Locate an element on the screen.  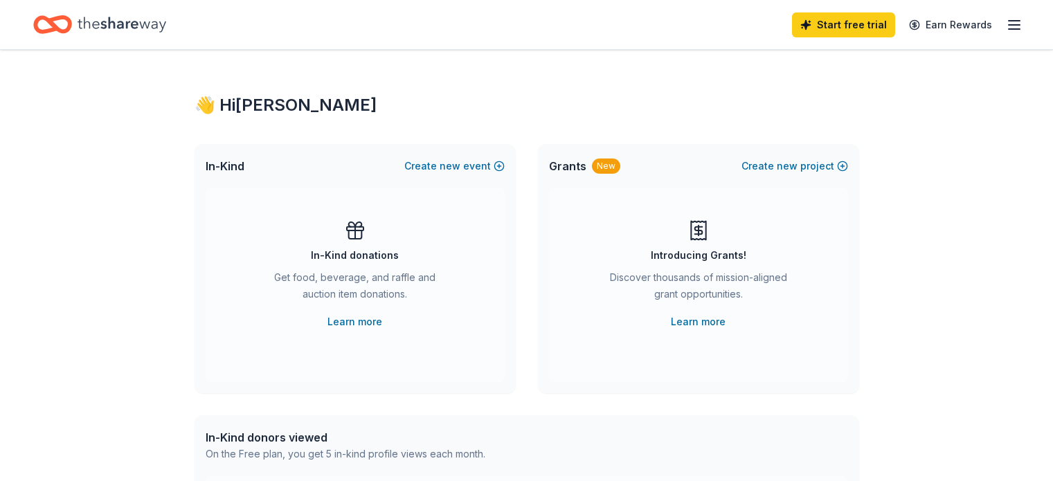
div: On the Free plan, you get 5 in-kind profile views each month. is located at coordinates (345, 454).